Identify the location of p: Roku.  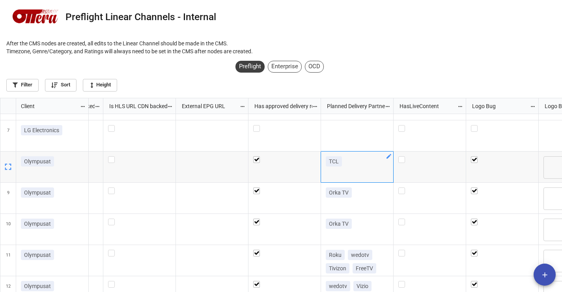
(335, 255).